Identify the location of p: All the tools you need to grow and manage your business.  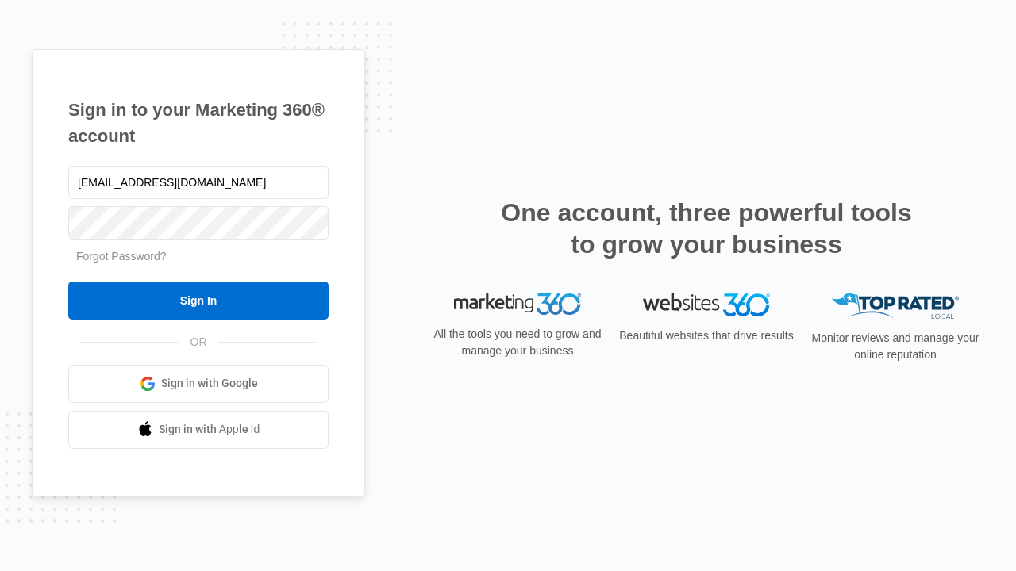
(517, 343).